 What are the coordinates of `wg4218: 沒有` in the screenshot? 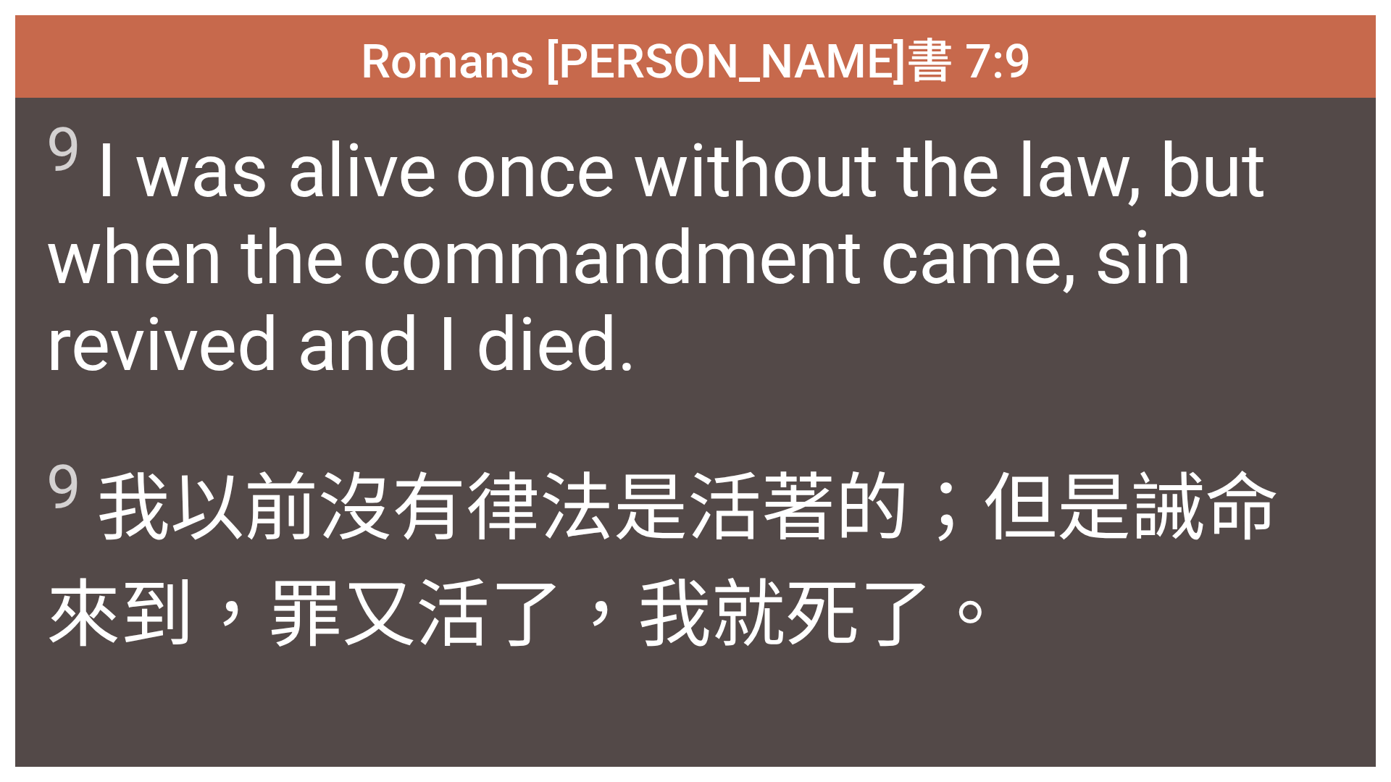 It's located at (662, 561).